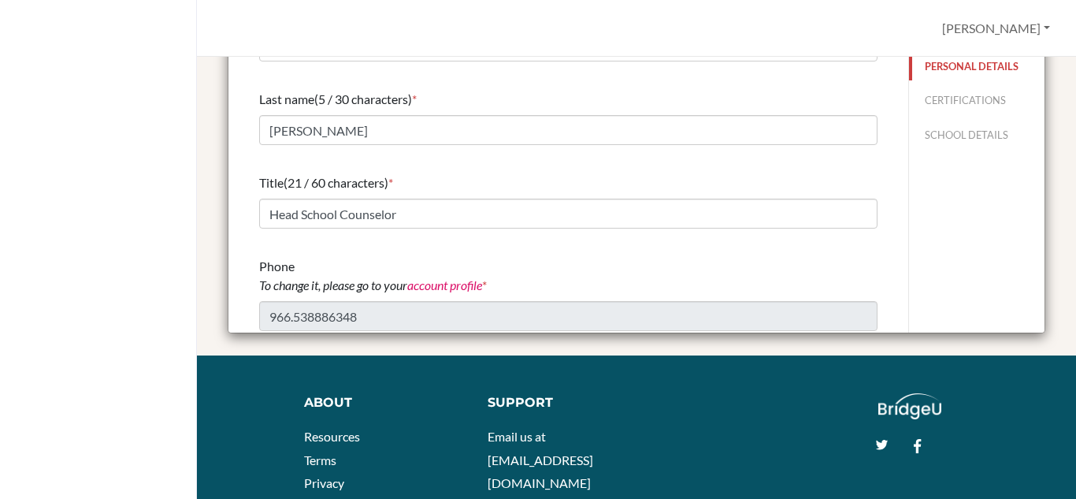  I want to click on img: logo_white@2x-f4f0deed5e89b7ecb1c2cc34c3e3d731f90f0f143d5ea2071677605dd97b5244.png, so click(910, 406).